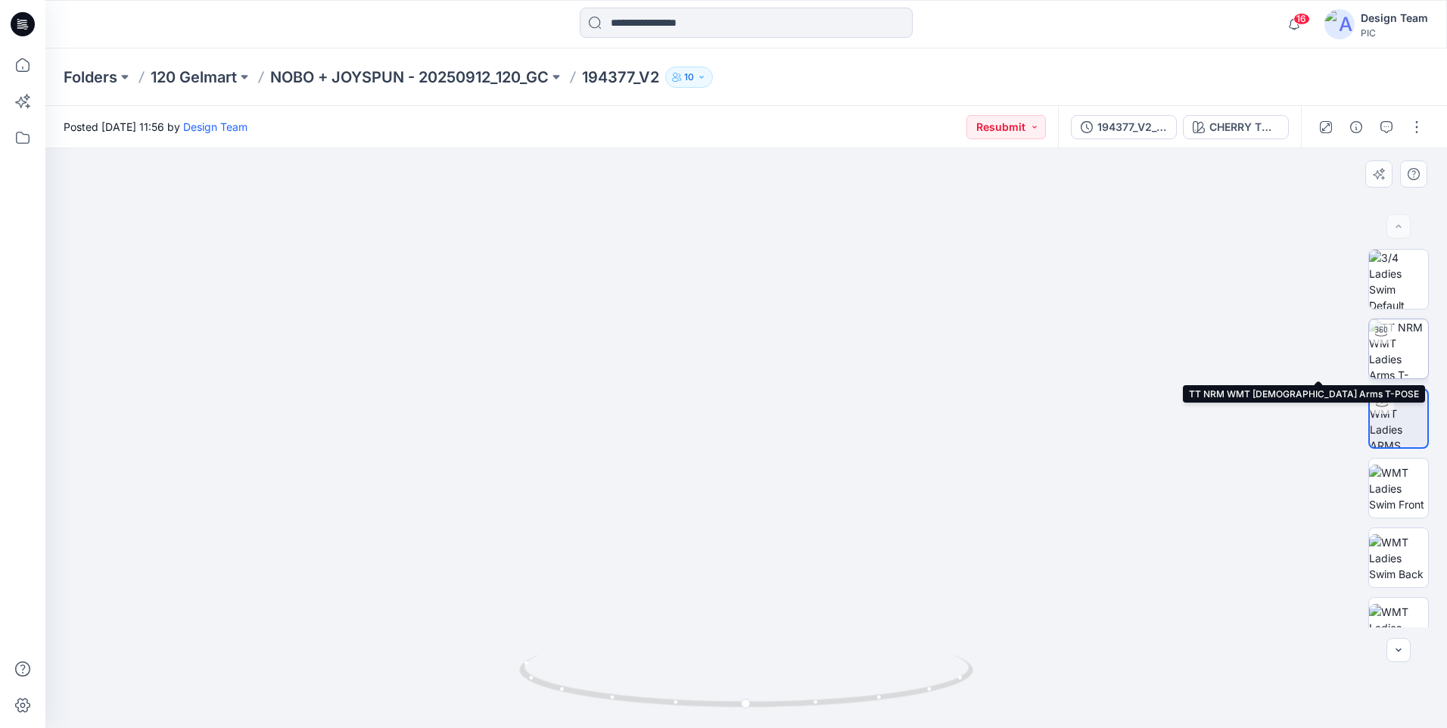 This screenshot has width=1447, height=728. Describe the element at coordinates (1399, 628) in the screenshot. I see `img: WMT Ladies Swim Left` at that location.